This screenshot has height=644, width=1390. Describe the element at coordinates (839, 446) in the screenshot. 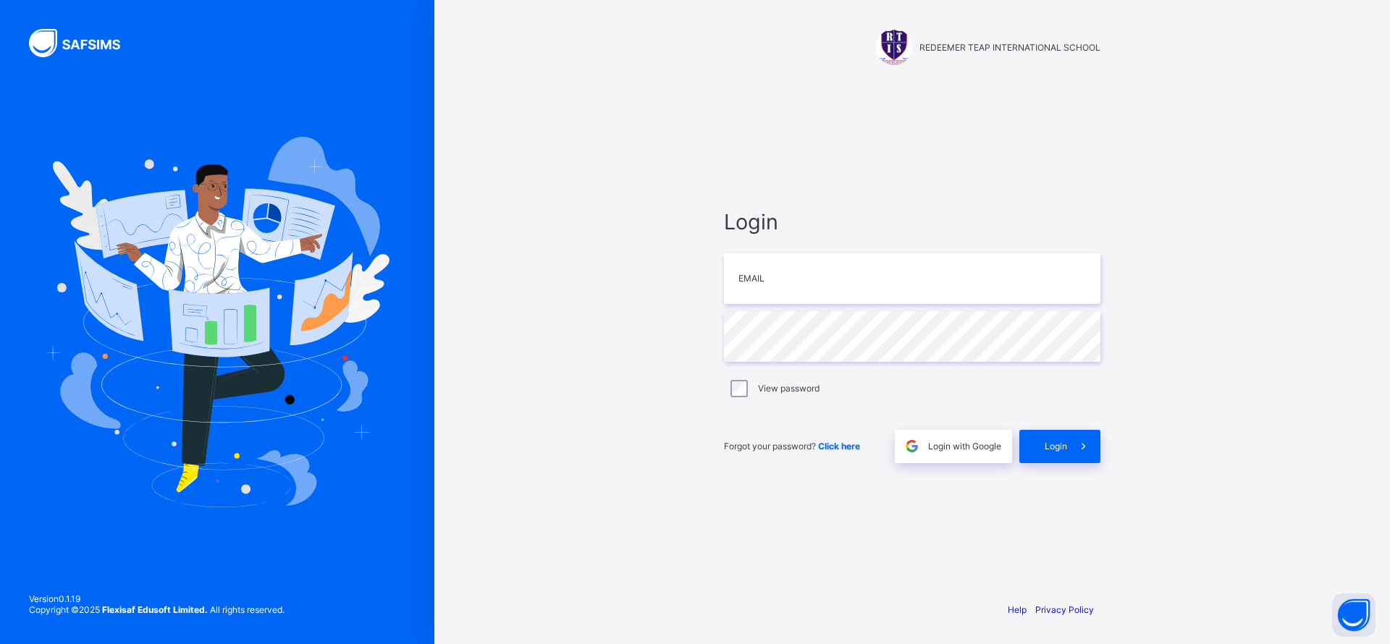

I see `a: Click here` at that location.